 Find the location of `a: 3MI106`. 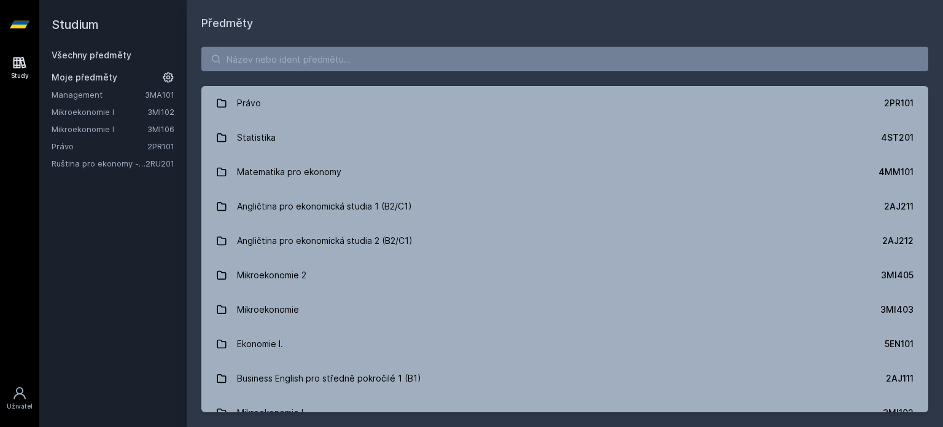

a: 3MI106 is located at coordinates (161, 129).